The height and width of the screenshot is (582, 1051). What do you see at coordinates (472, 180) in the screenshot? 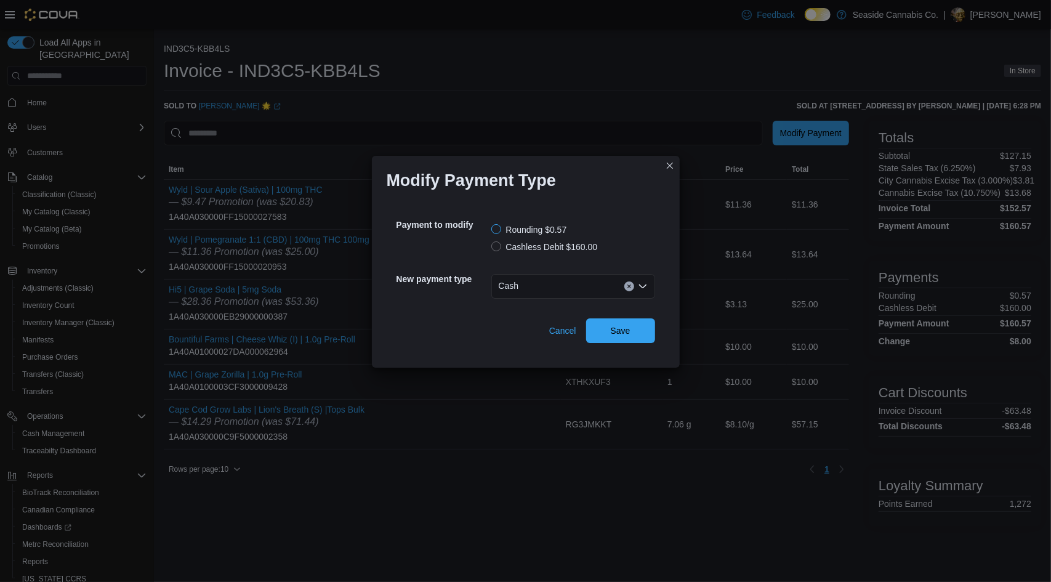
I see `h1: Modify Payment Type` at bounding box center [472, 180].